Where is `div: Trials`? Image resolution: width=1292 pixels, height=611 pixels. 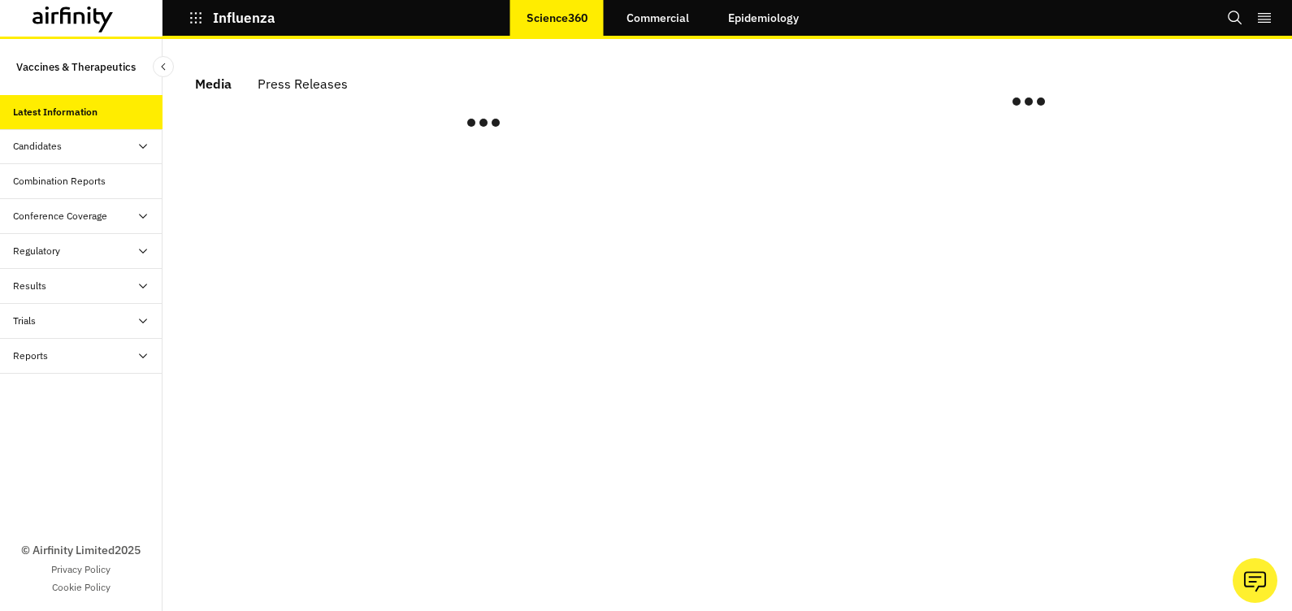 div: Trials is located at coordinates (24, 321).